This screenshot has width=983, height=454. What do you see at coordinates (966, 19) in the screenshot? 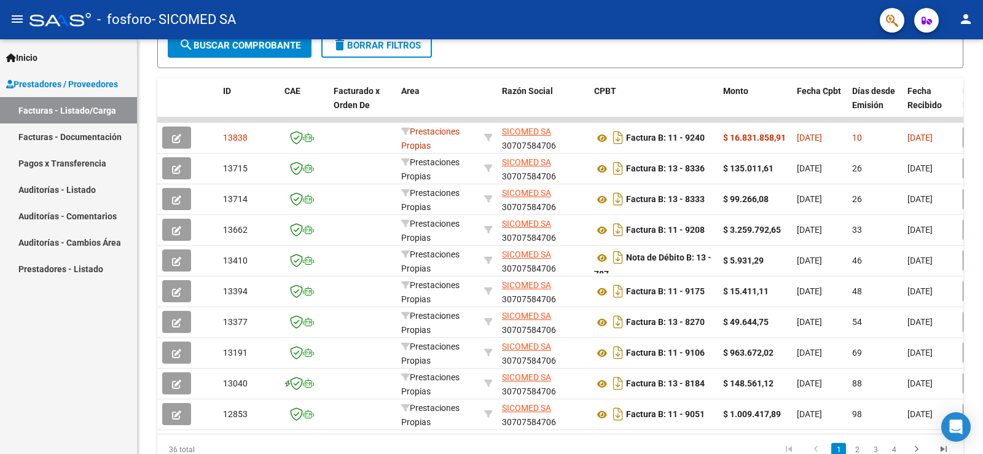
I see `mat-icon: person` at bounding box center [966, 19].